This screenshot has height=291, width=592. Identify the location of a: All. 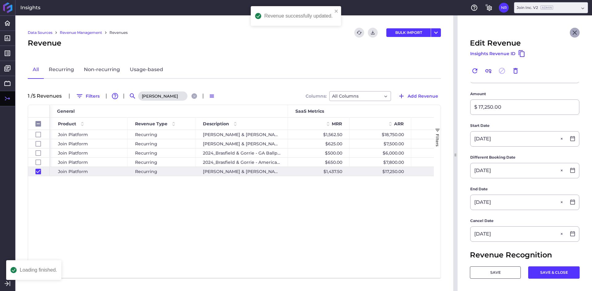
(36, 70).